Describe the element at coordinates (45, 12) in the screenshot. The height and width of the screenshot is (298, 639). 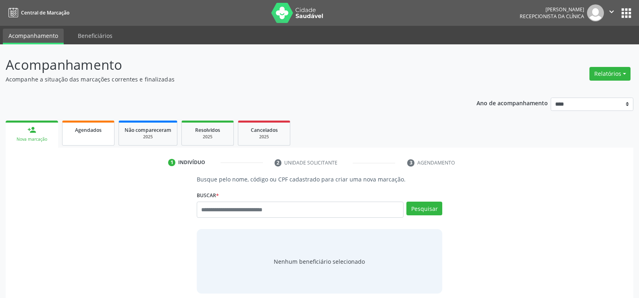
I see `span: Central de Marcação` at that location.